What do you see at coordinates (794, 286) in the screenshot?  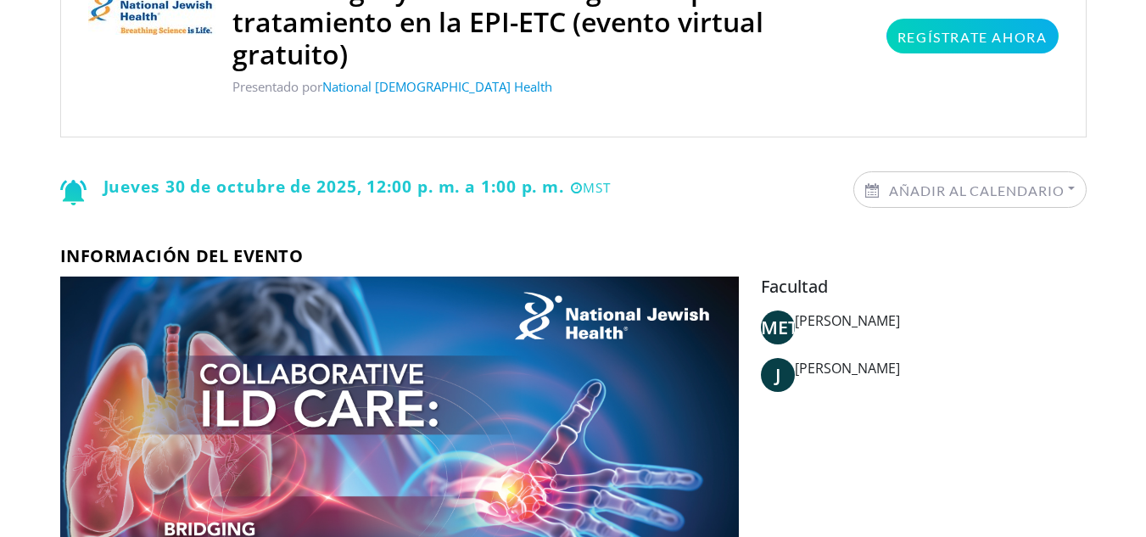 I see `font: Facultad` at bounding box center [794, 286].